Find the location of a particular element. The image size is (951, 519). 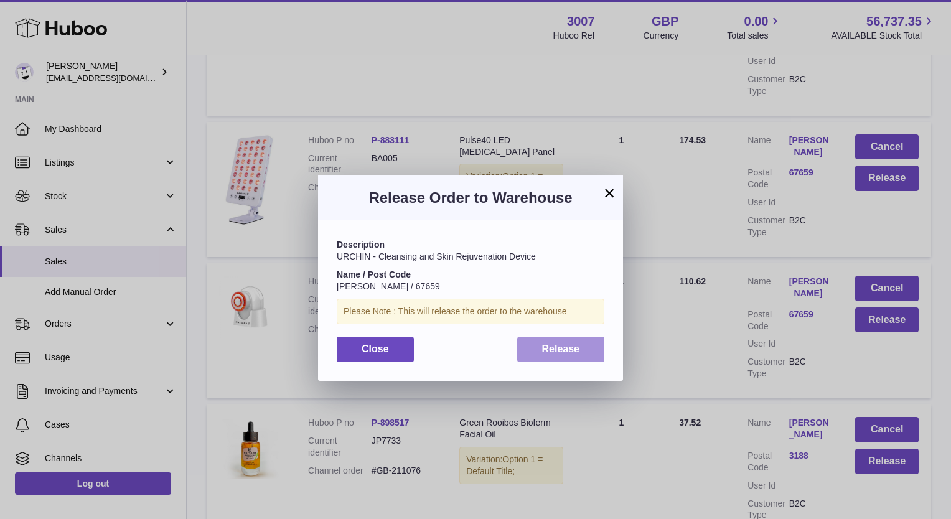

span: Close is located at coordinates (375, 349).